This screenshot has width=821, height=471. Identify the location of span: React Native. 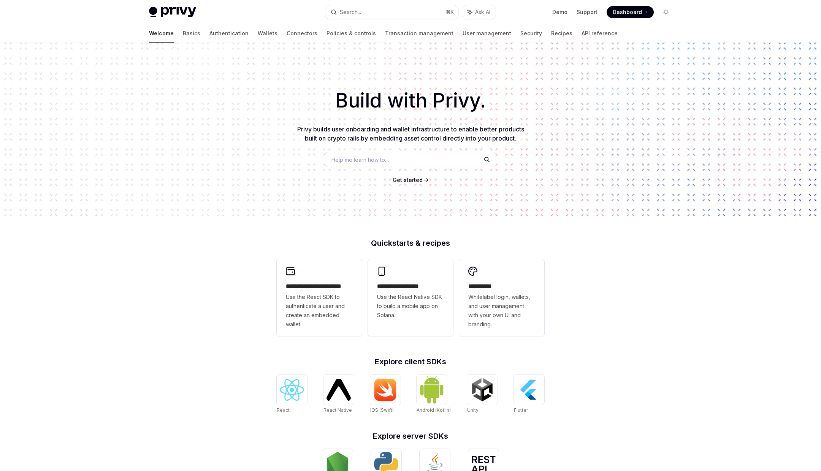
(337, 410).